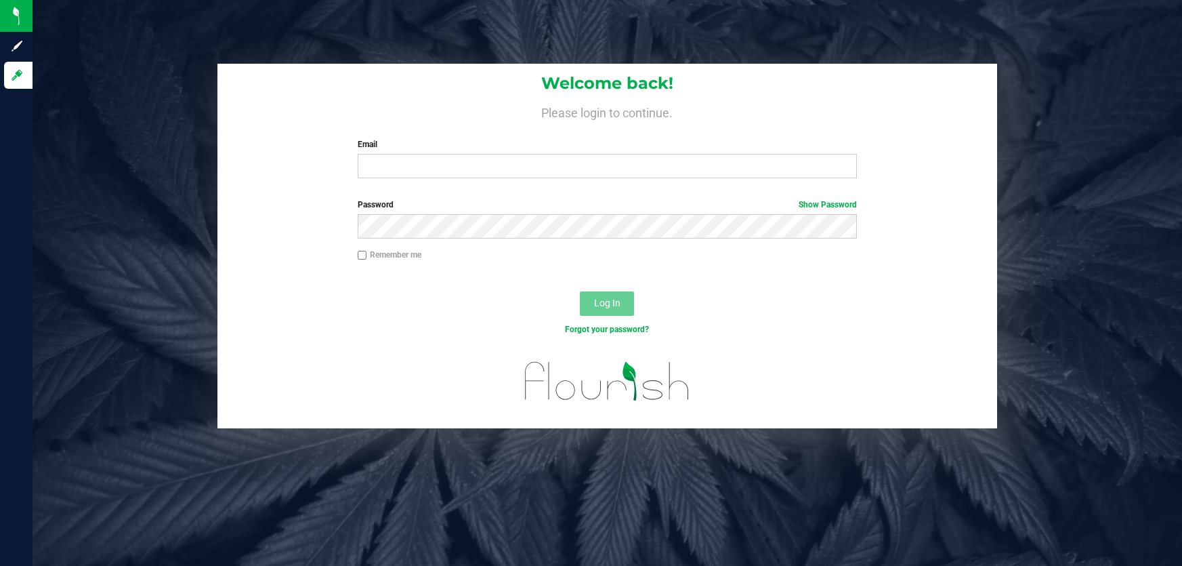 The image size is (1182, 566). I want to click on span: Password, so click(375, 205).